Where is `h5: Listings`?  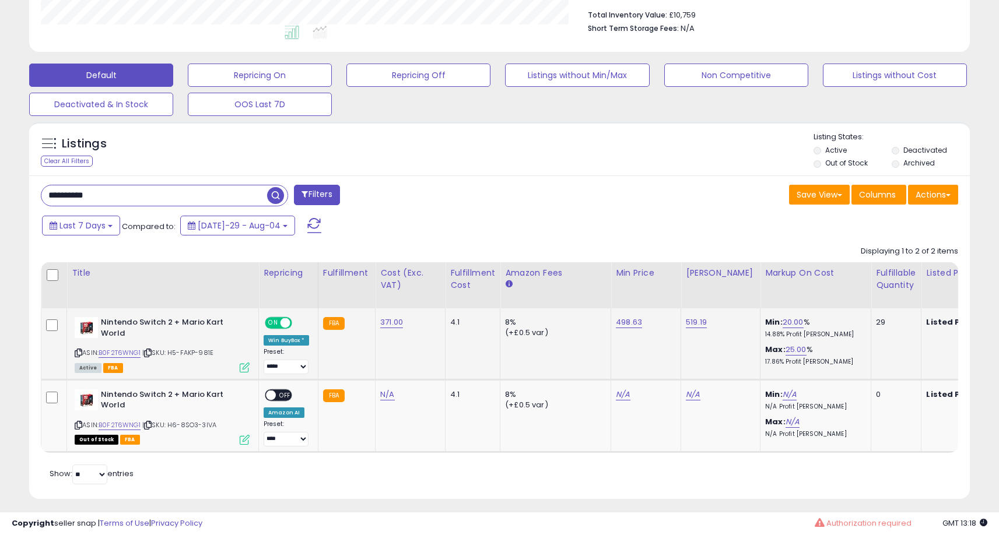
h5: Listings is located at coordinates (84, 144).